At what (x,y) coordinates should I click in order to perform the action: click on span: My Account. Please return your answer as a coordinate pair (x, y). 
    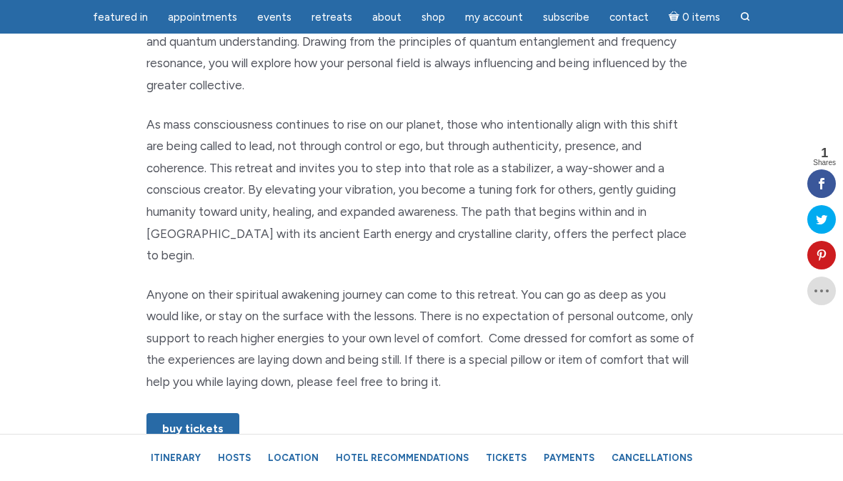
    Looking at the image, I should click on (494, 17).